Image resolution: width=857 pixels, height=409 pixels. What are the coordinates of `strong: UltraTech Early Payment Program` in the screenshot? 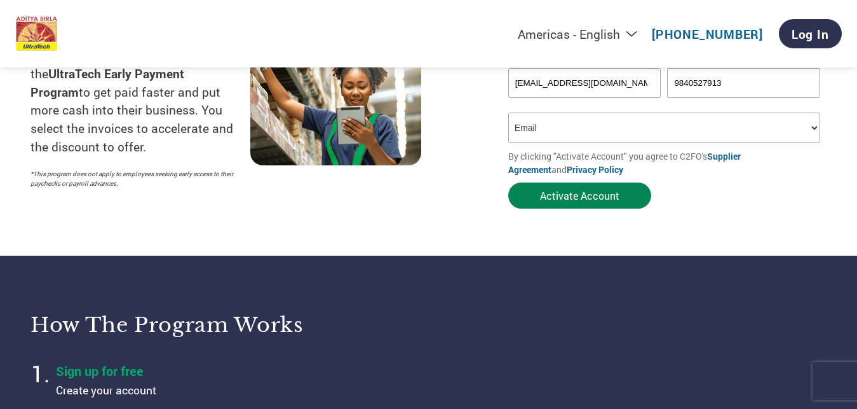 It's located at (107, 83).